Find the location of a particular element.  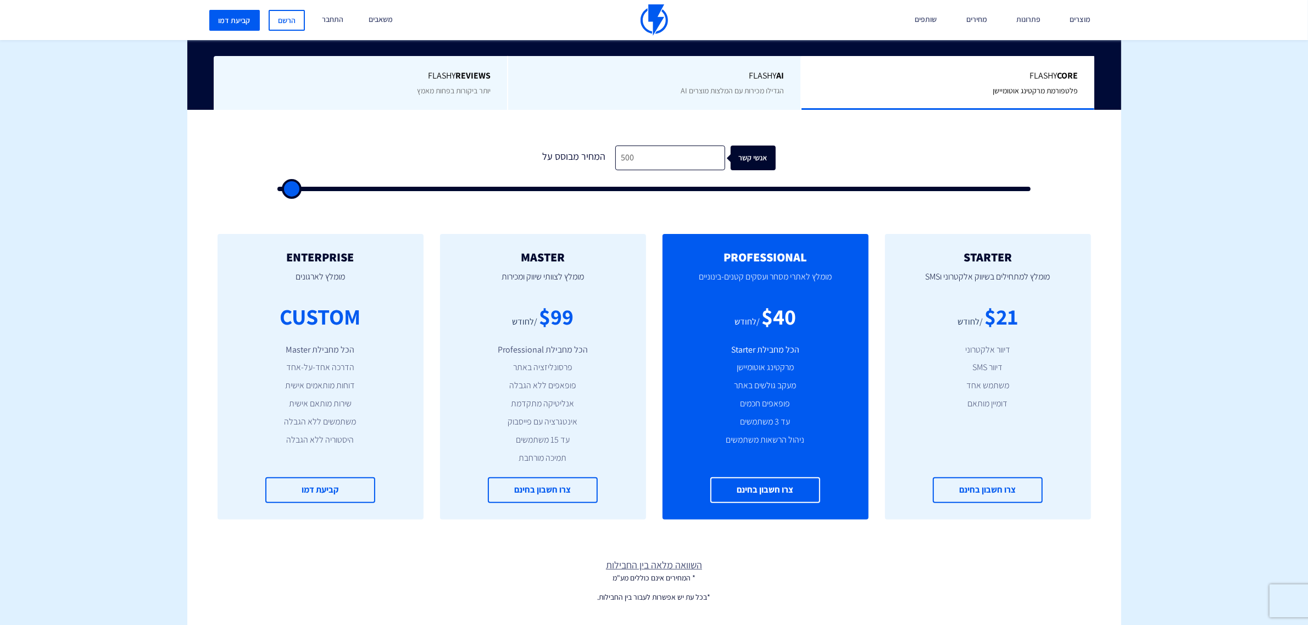

li: אינטגרציה עם פייסבוק is located at coordinates (543, 422).